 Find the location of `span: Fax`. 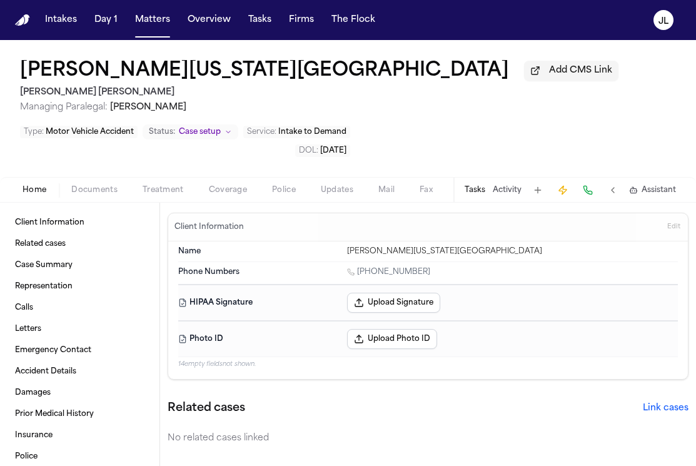

span: Fax is located at coordinates (426, 190).